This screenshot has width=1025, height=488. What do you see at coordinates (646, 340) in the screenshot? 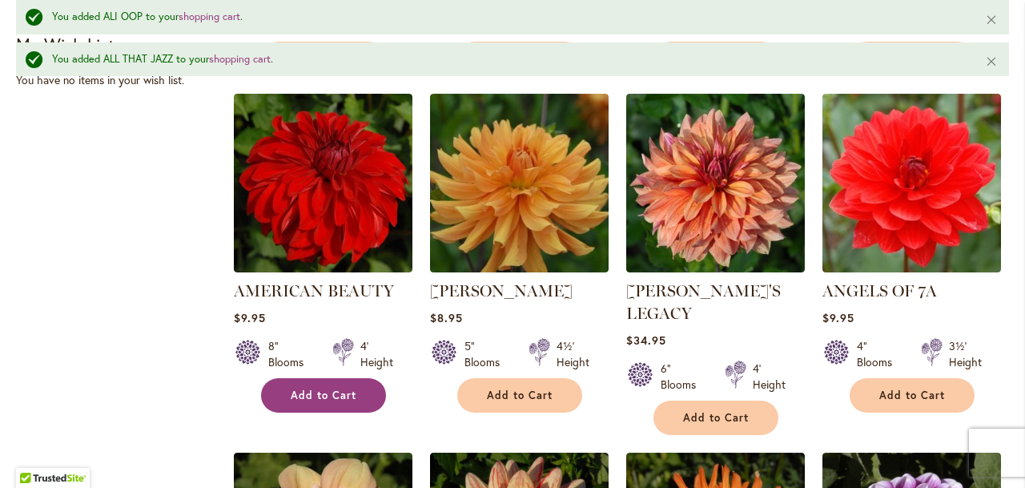
I see `span: $34.95` at bounding box center [646, 340].